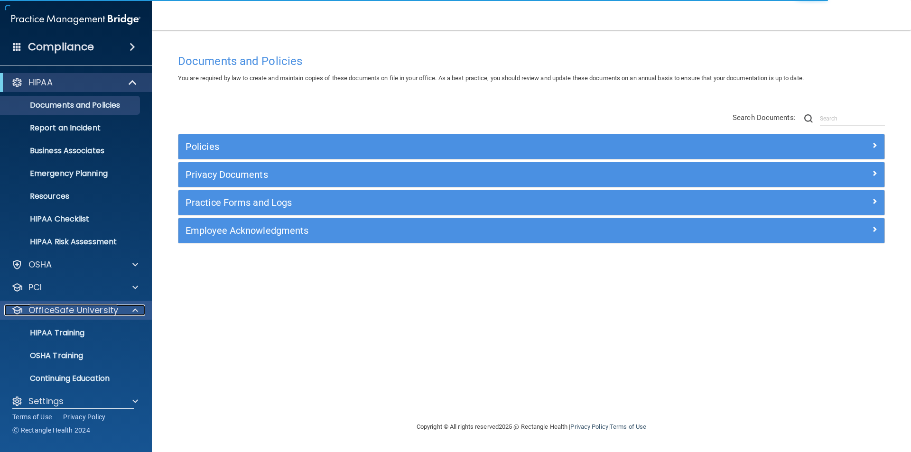 The height and width of the screenshot is (452, 911). What do you see at coordinates (46, 402) in the screenshot?
I see `p: Settings` at bounding box center [46, 402].